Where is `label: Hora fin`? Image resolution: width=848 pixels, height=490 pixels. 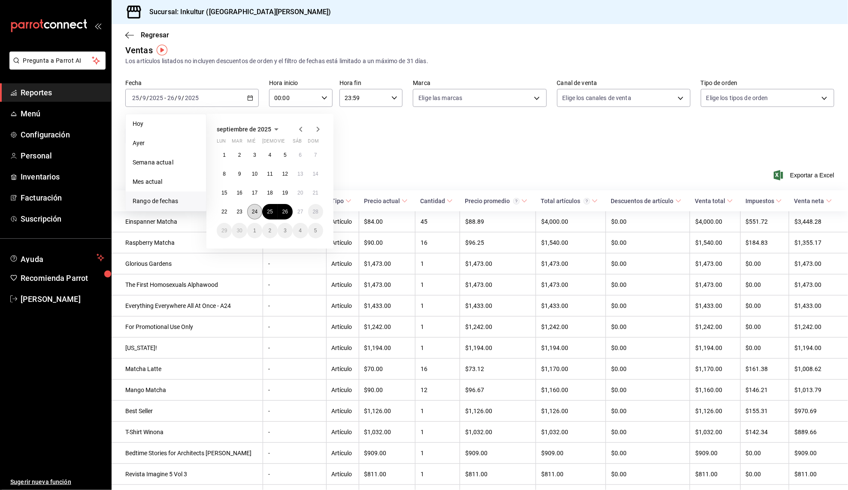
label: Hora fin is located at coordinates (371, 83).